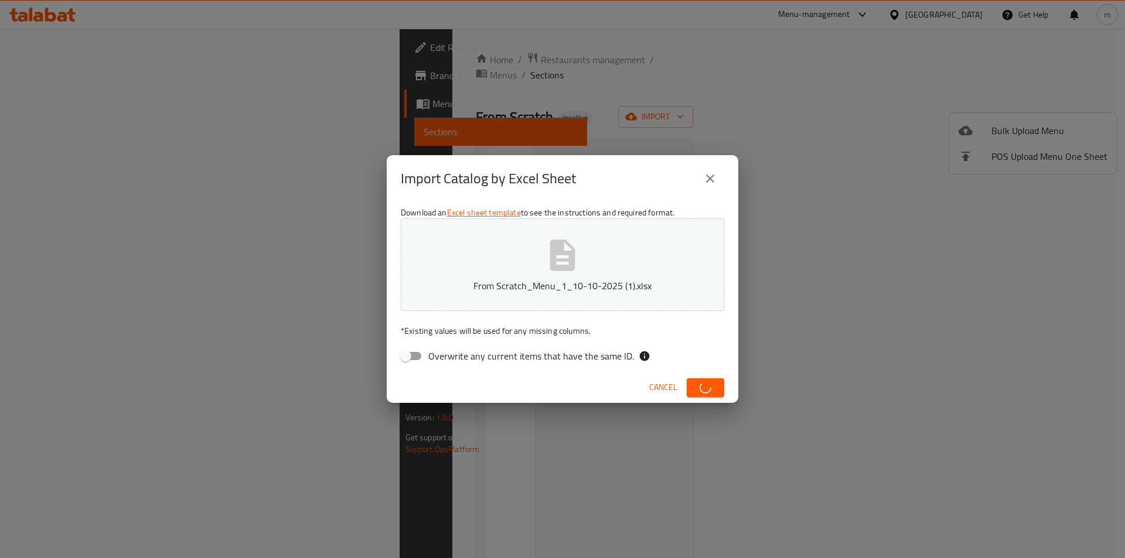  I want to click on h2: Import Catalog by Excel Sheet, so click(488, 179).